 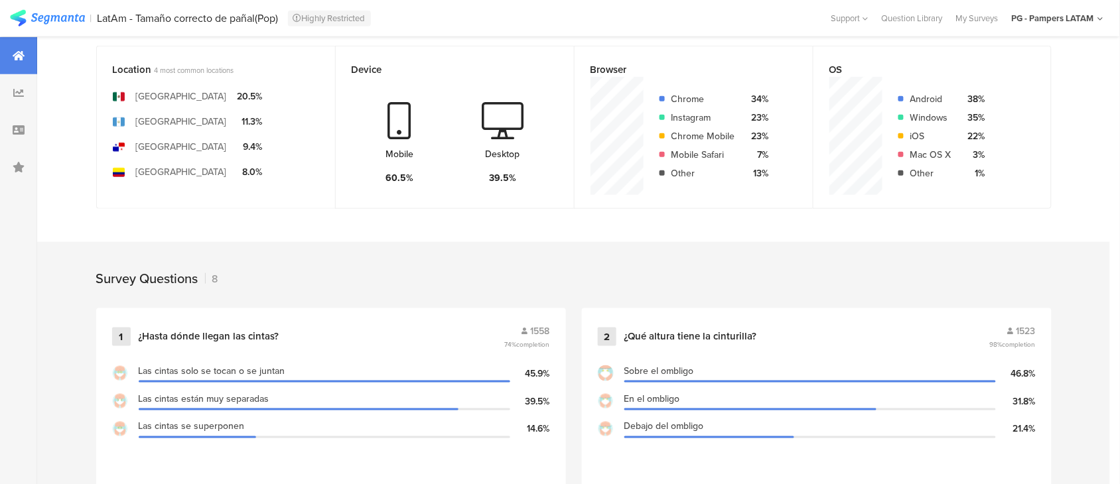 I want to click on div: ¿Hasta dónde llegan las cintas?, so click(x=209, y=337).